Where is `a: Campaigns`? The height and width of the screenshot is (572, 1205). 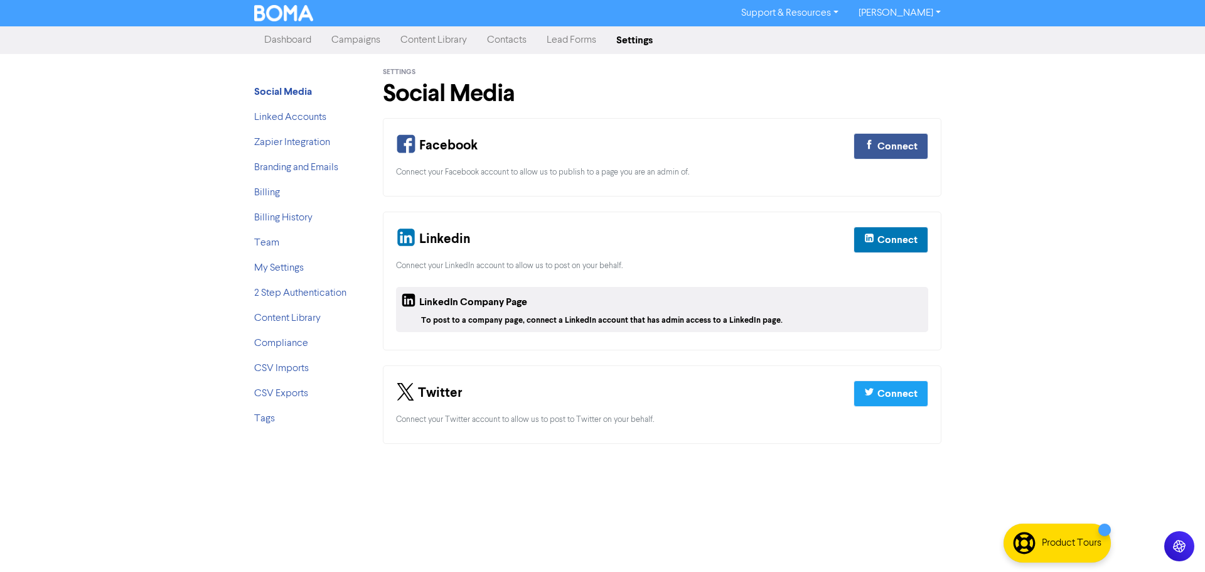 a: Campaigns is located at coordinates (356, 40).